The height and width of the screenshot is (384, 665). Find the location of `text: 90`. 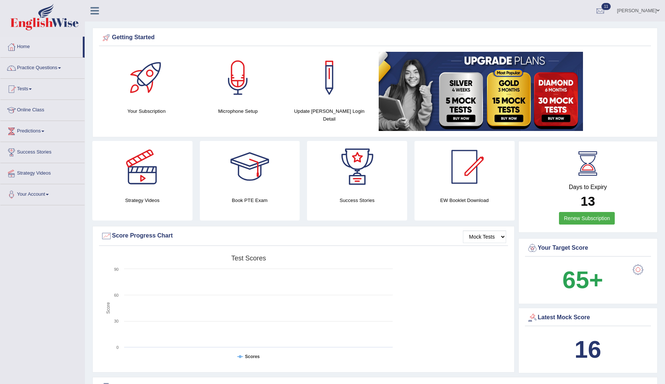

text: 90 is located at coordinates (116, 269).